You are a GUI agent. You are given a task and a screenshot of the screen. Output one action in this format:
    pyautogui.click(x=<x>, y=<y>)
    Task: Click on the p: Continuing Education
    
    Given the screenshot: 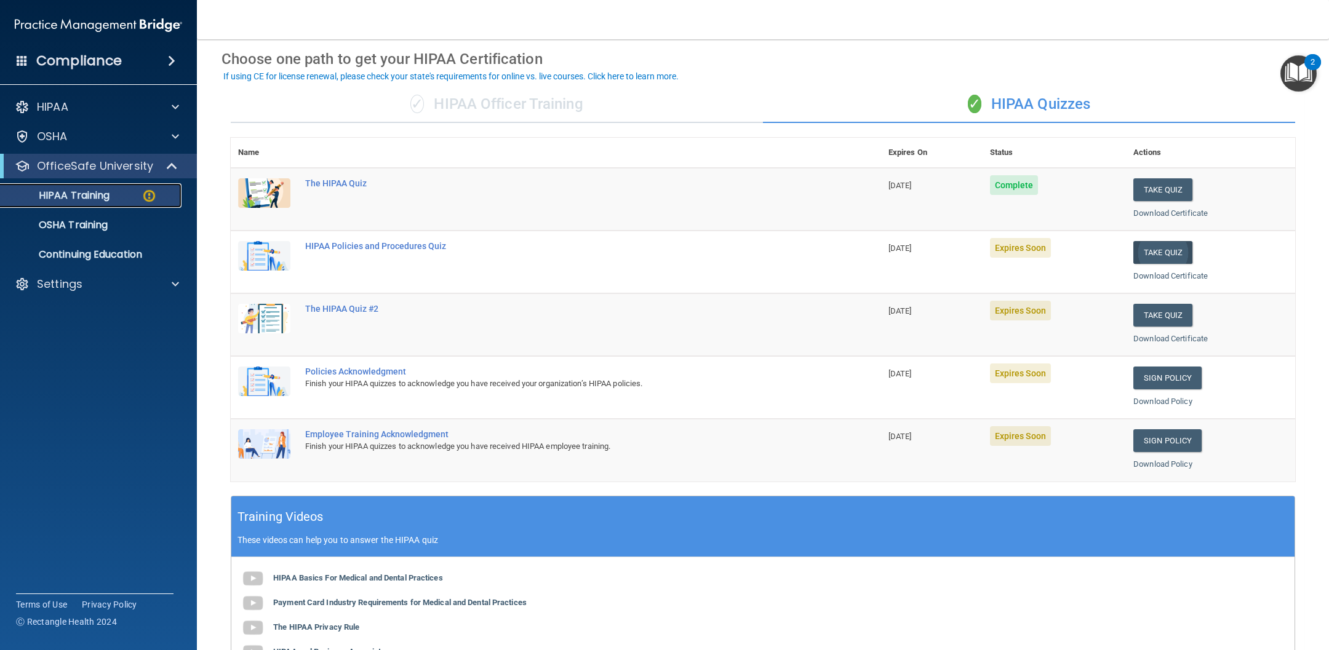 What is the action you would take?
    pyautogui.click(x=92, y=255)
    